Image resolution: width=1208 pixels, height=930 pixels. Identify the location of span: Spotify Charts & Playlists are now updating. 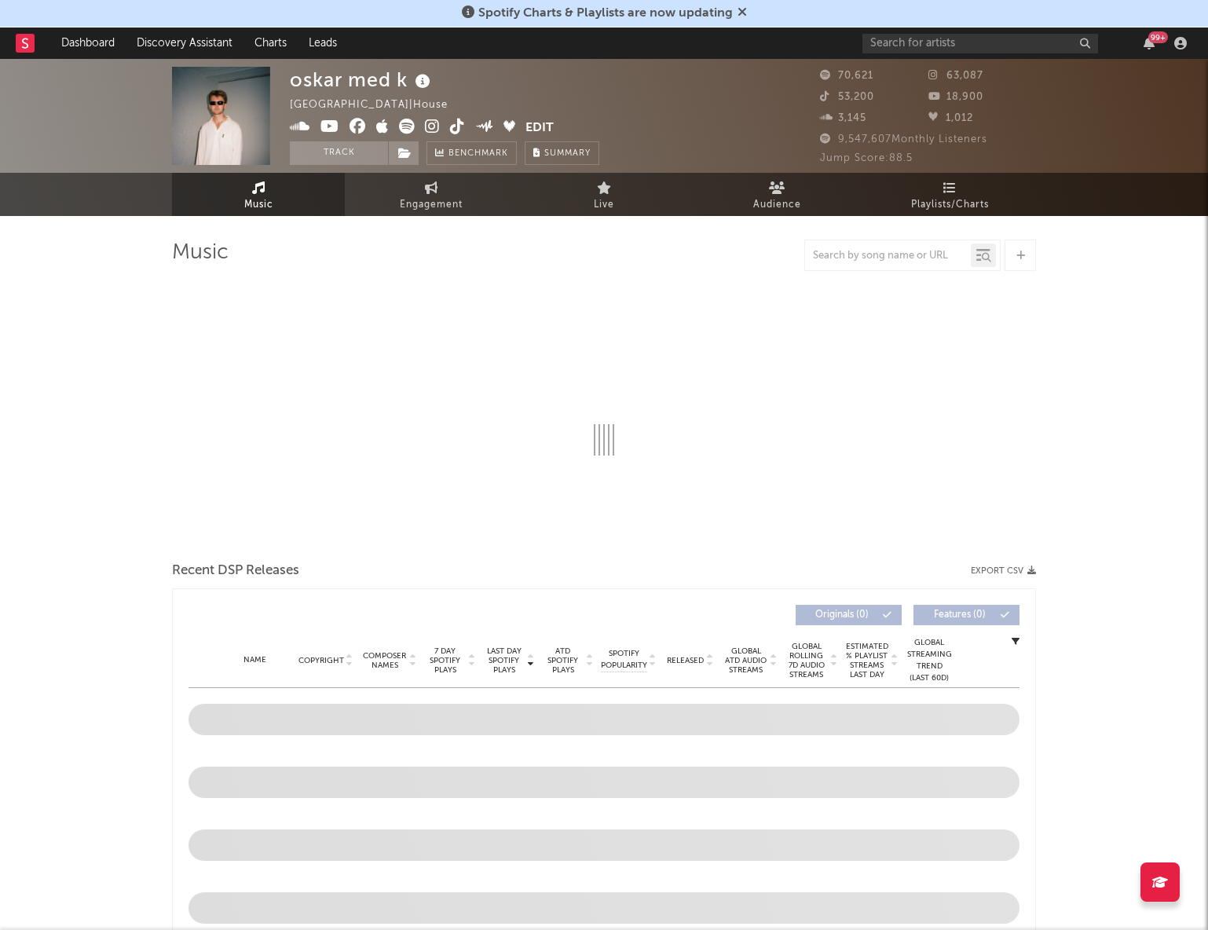
(605, 13).